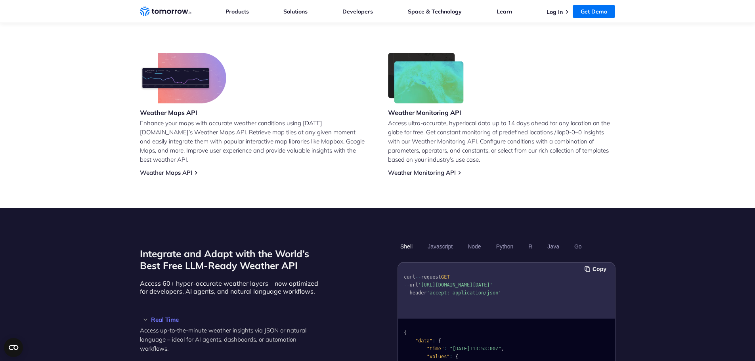 The image size is (755, 361). Describe the element at coordinates (553, 247) in the screenshot. I see `button: Java` at that location.